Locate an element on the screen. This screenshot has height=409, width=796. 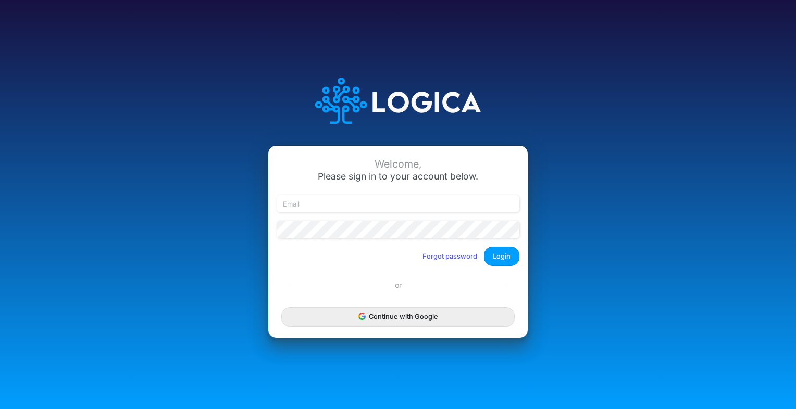
span: Please sign in to your account below. is located at coordinates (398, 176).